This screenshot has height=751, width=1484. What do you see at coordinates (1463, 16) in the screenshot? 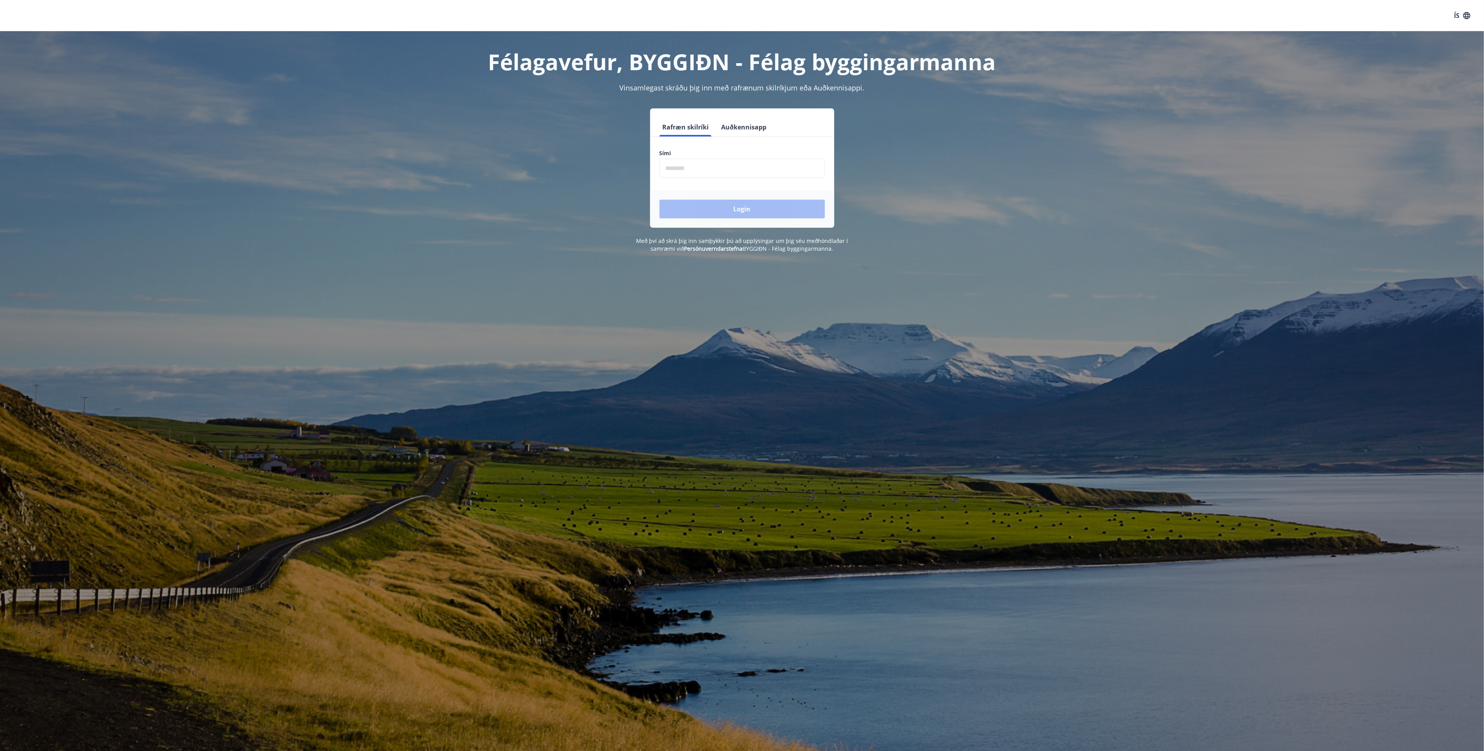
I see `button: ÍS` at bounding box center [1463, 16].